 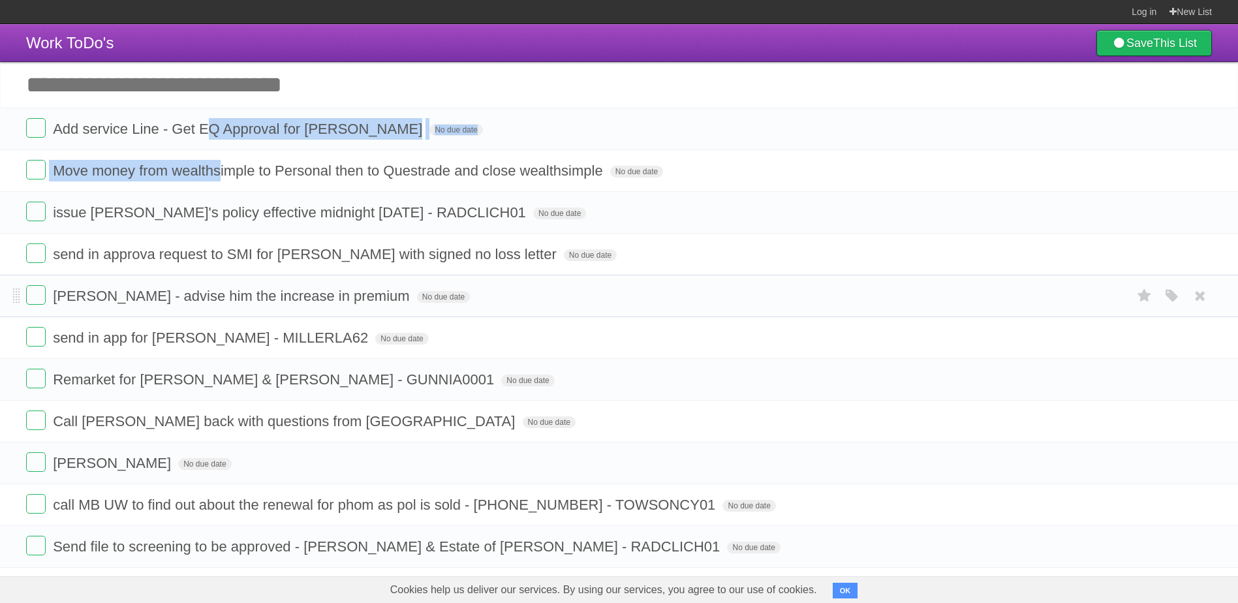 I want to click on label: Star task, so click(x=1145, y=296).